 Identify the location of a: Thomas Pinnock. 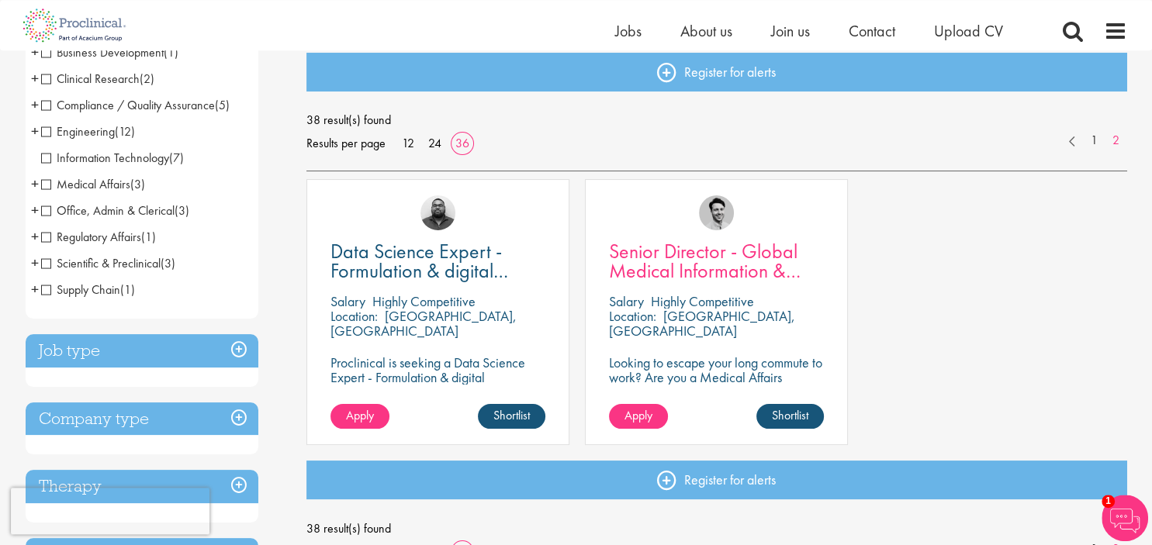
(716, 213).